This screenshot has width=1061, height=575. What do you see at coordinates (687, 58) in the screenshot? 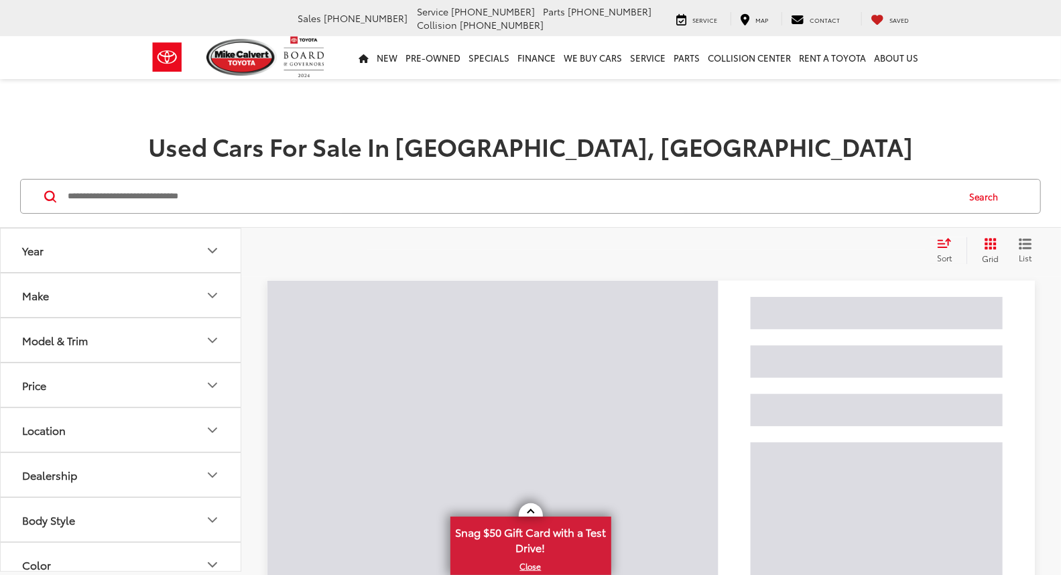
I see `a: Parts` at bounding box center [687, 58].